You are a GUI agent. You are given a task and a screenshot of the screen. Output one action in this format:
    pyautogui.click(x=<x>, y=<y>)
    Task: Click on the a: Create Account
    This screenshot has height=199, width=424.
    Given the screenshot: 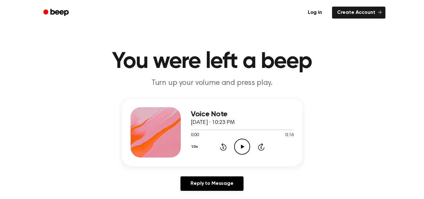 What is the action you would take?
    pyautogui.click(x=359, y=13)
    